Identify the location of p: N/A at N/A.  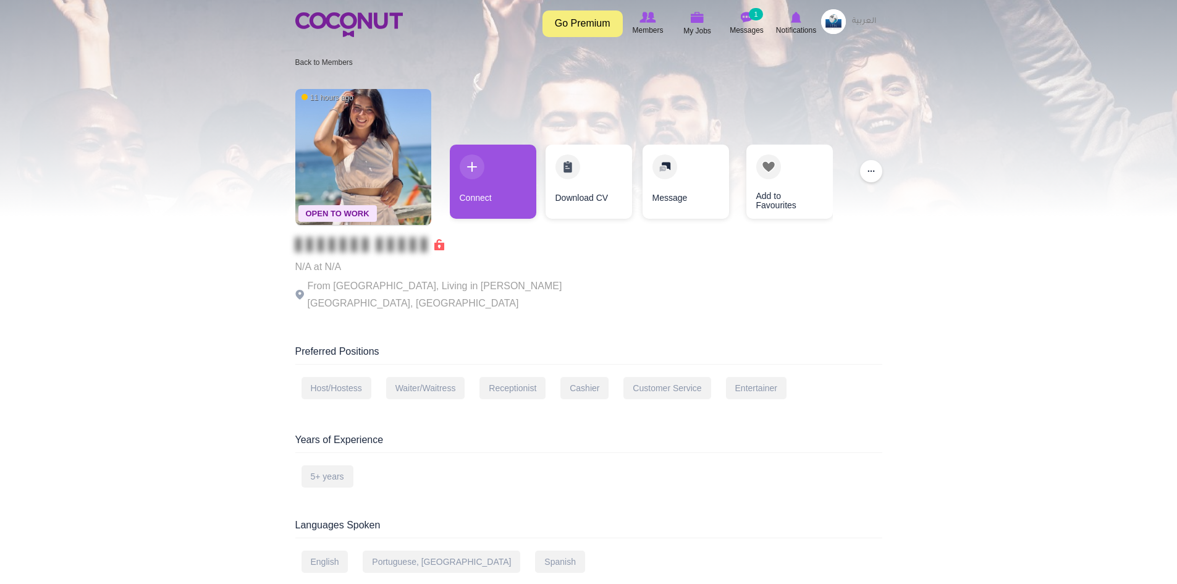
(465, 267).